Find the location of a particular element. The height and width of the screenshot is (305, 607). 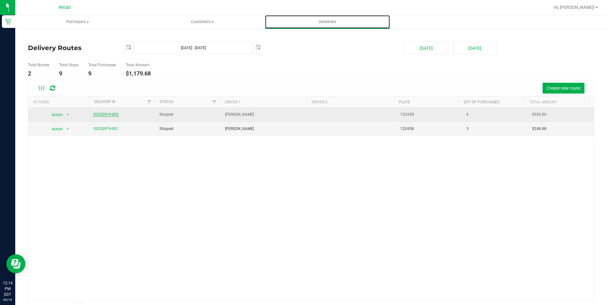

a: Delivery ID is located at coordinates (105, 102).